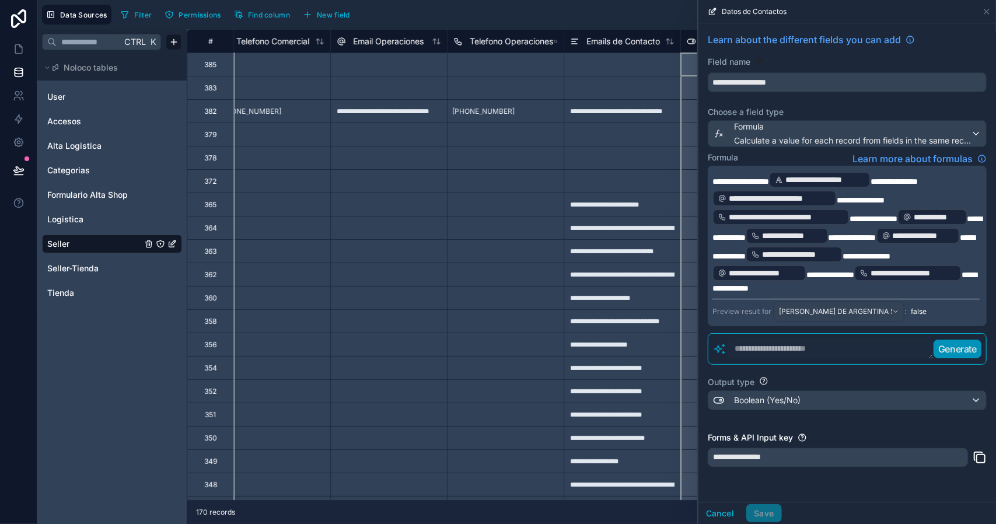  Describe the element at coordinates (112, 268) in the screenshot. I see `div: Seller-Tienda` at that location.